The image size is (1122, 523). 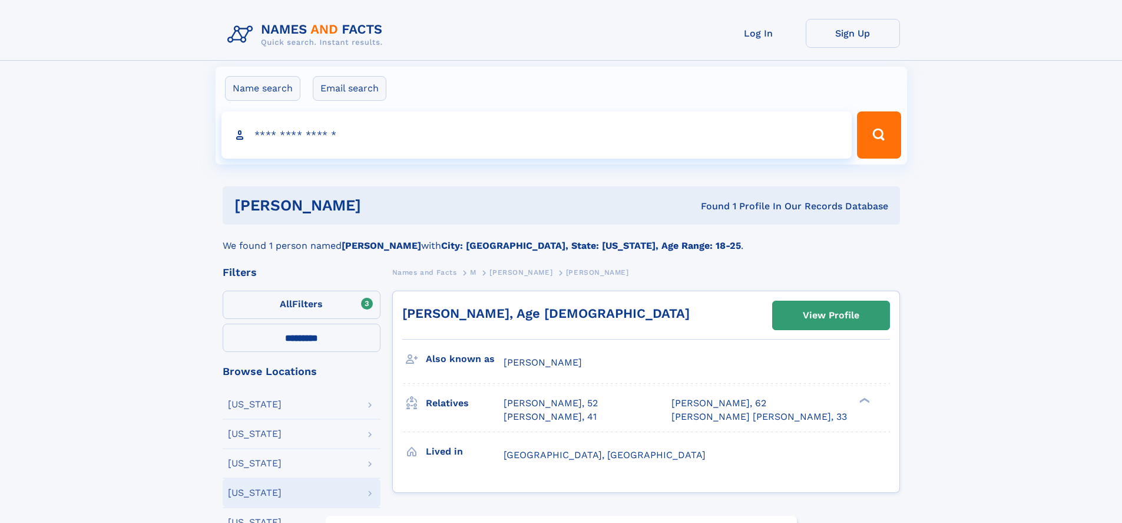 What do you see at coordinates (465, 451) in the screenshot?
I see `h3: Lived in` at bounding box center [465, 451].